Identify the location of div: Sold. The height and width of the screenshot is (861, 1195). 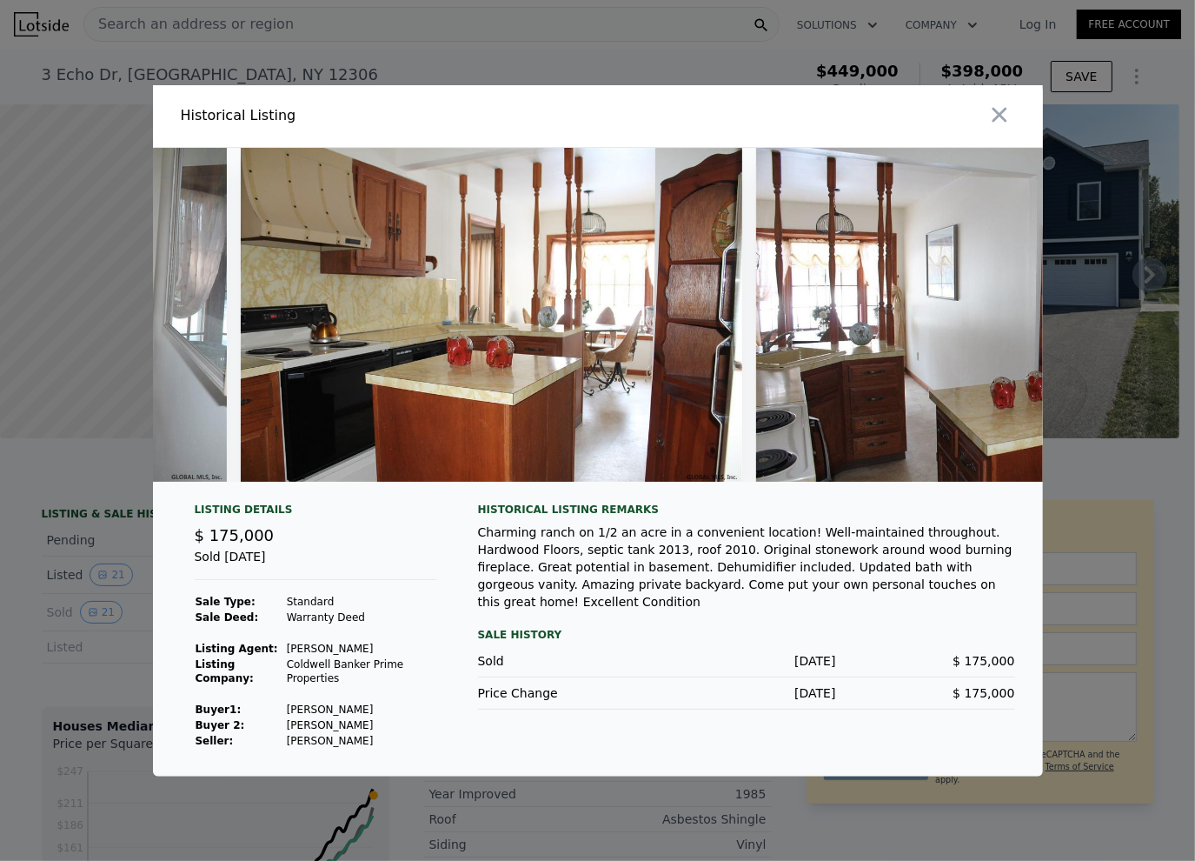
(568, 661).